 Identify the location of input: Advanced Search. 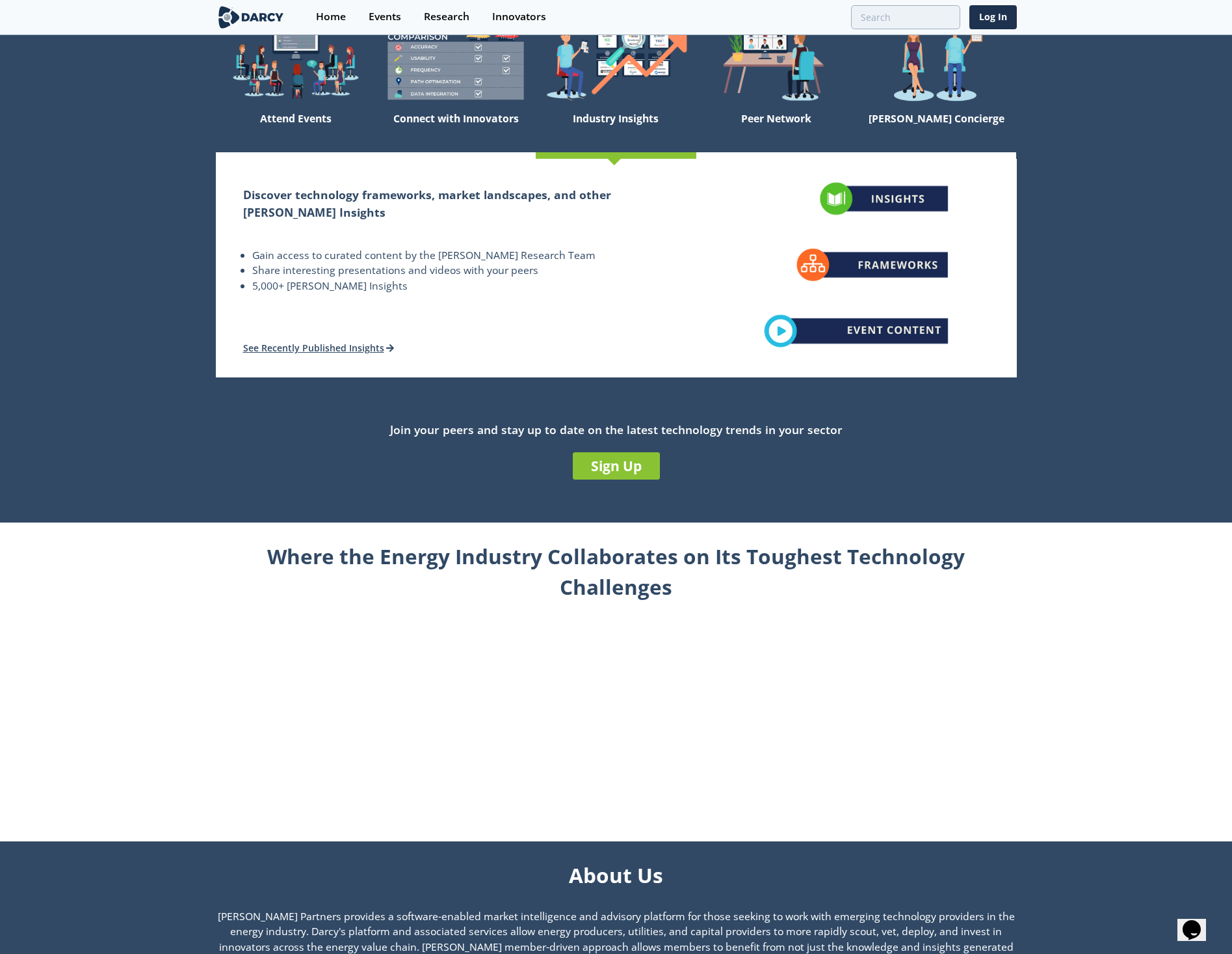
(906, 17).